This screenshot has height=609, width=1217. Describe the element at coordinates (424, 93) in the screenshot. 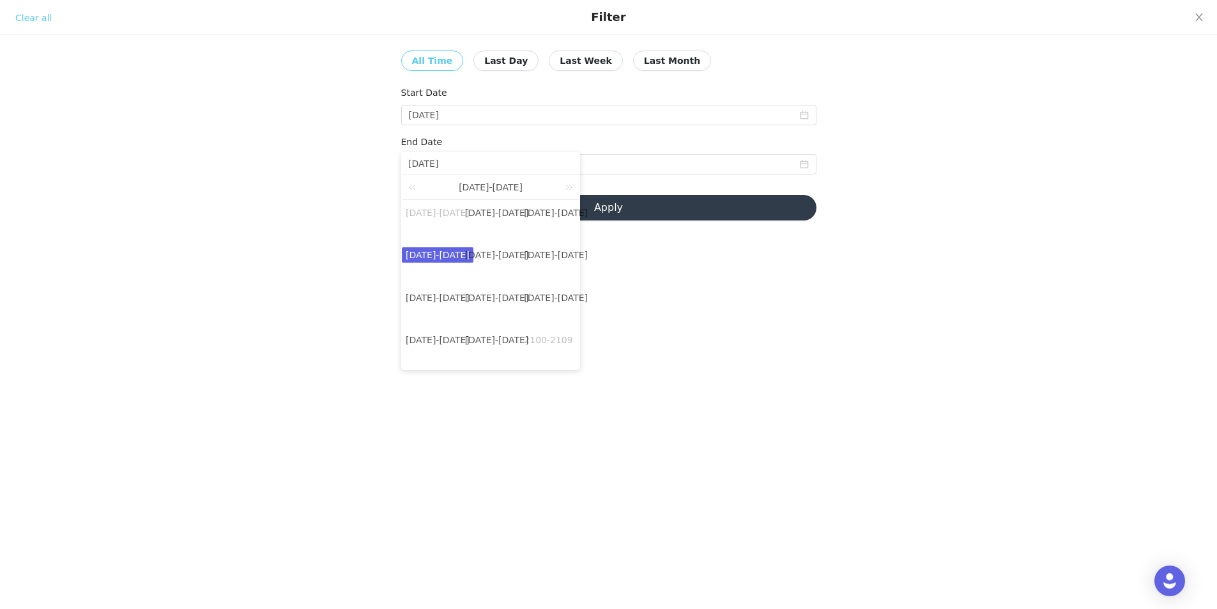

I see `label: Start Date` at that location.